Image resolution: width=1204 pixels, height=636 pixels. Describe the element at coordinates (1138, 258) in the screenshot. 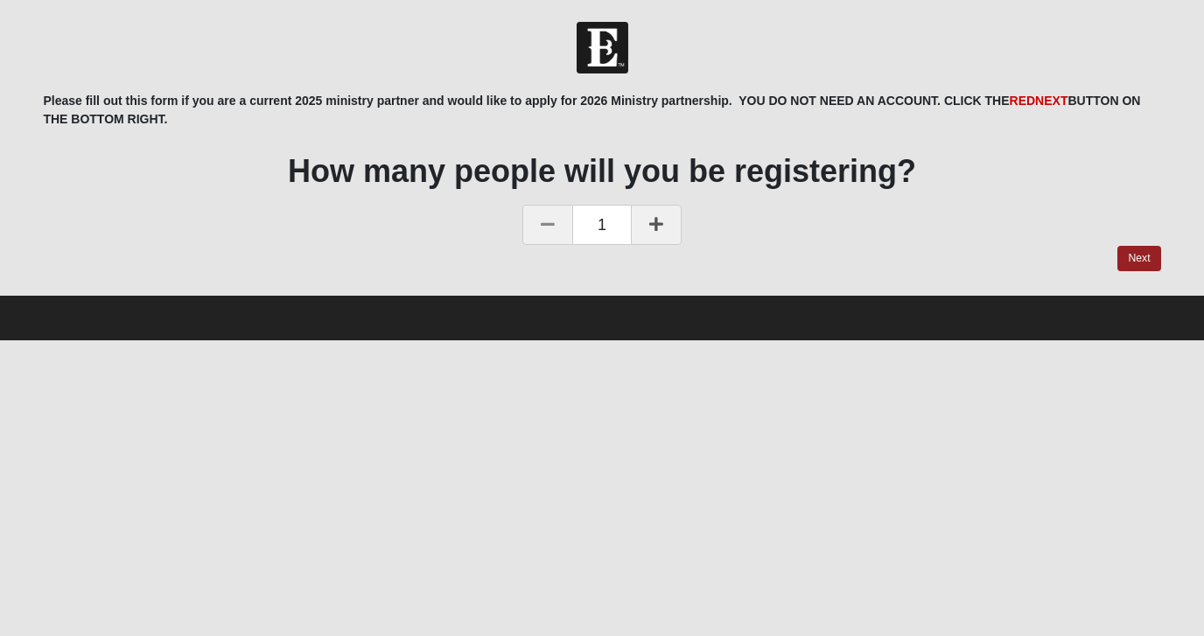

I see `a: Next` at that location.